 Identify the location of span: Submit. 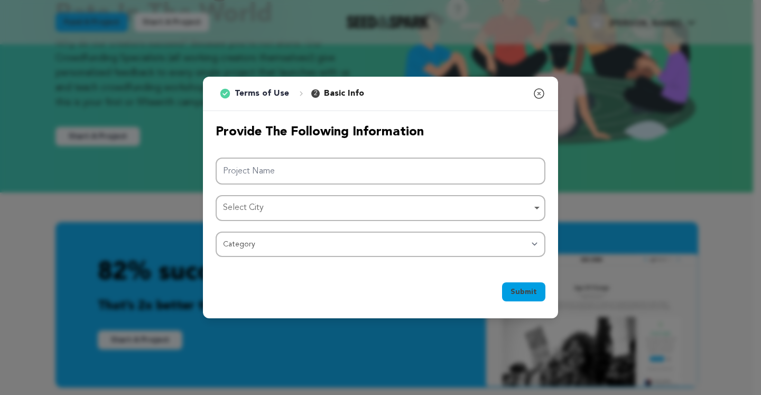
(524, 292).